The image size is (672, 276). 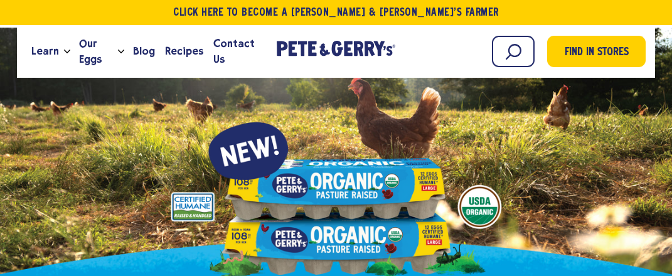 I want to click on span: Blog, so click(x=144, y=51).